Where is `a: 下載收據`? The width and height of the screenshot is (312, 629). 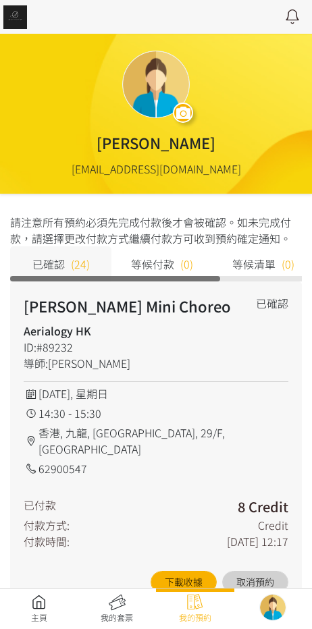
a: 下載收據 is located at coordinates (184, 582).